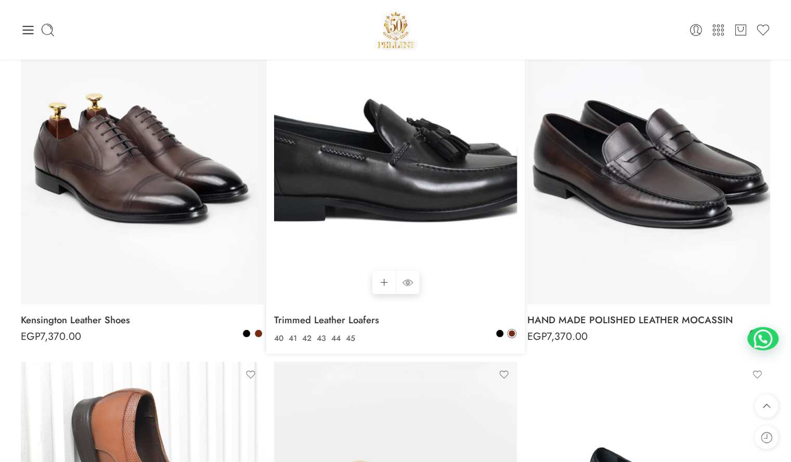 Image resolution: width=791 pixels, height=462 pixels. I want to click on img: Pellini, so click(396, 30).